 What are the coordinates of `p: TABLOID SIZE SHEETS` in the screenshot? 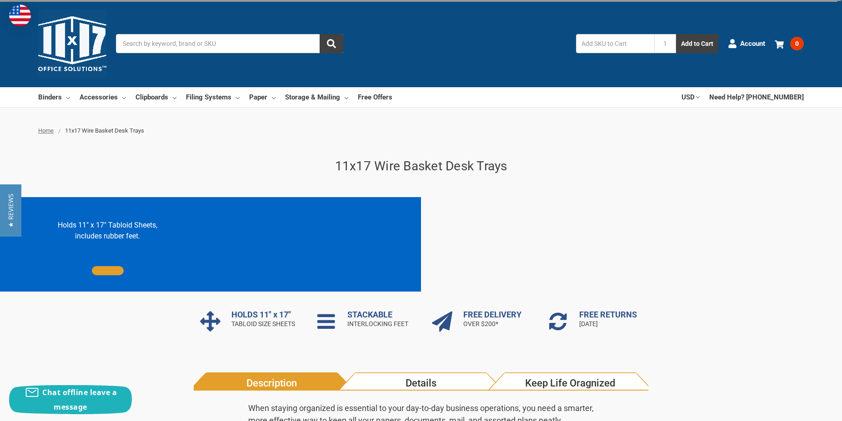 It's located at (266, 324).